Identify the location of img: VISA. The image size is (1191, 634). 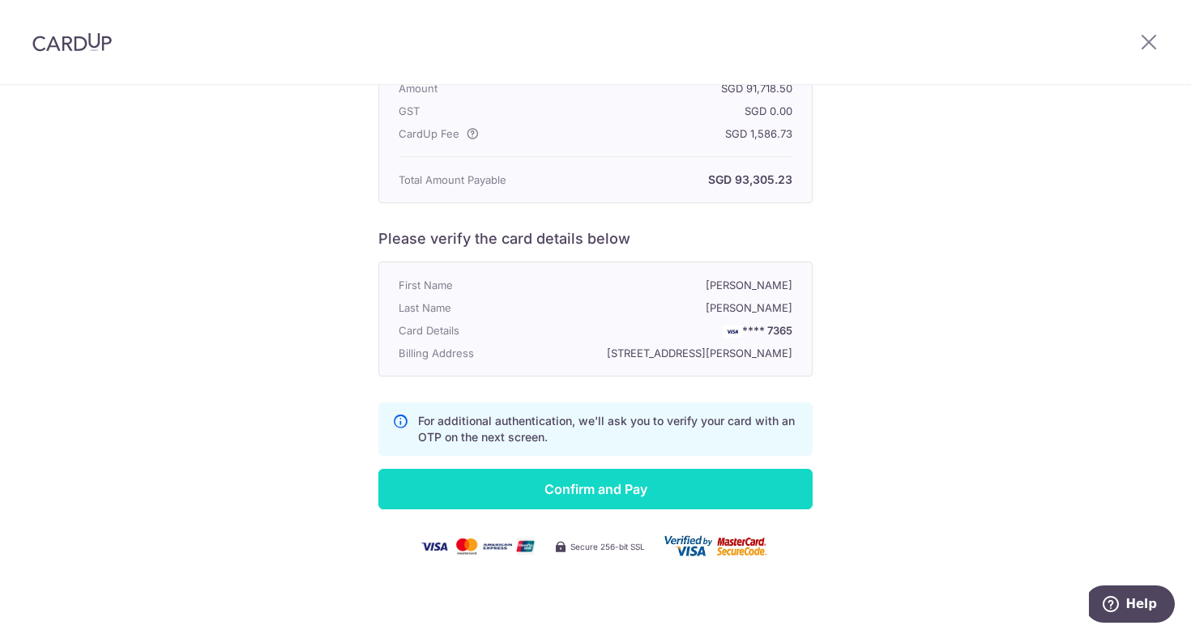
(732, 331).